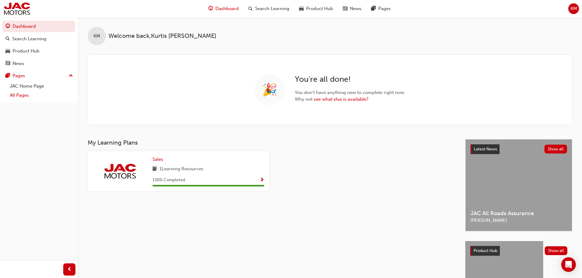 The width and height of the screenshot is (582, 278). I want to click on button: Pages, so click(39, 76).